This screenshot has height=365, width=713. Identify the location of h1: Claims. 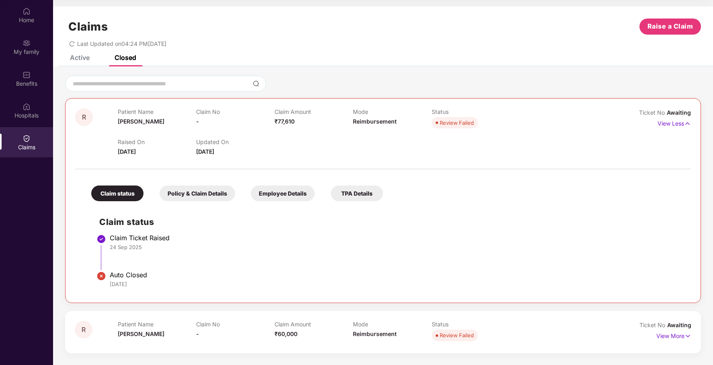
(88, 27).